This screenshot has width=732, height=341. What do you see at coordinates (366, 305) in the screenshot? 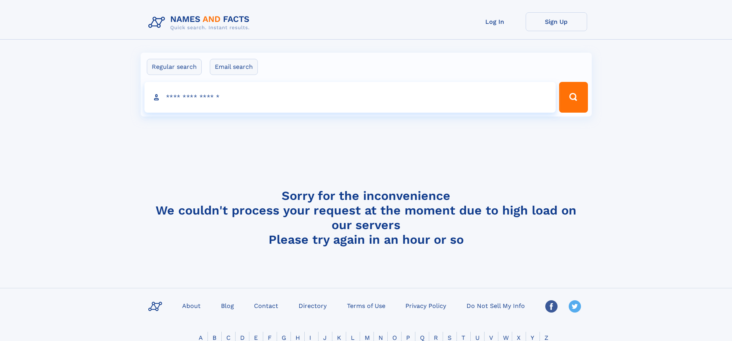
I see `a: Terms of Use` at bounding box center [366, 305].